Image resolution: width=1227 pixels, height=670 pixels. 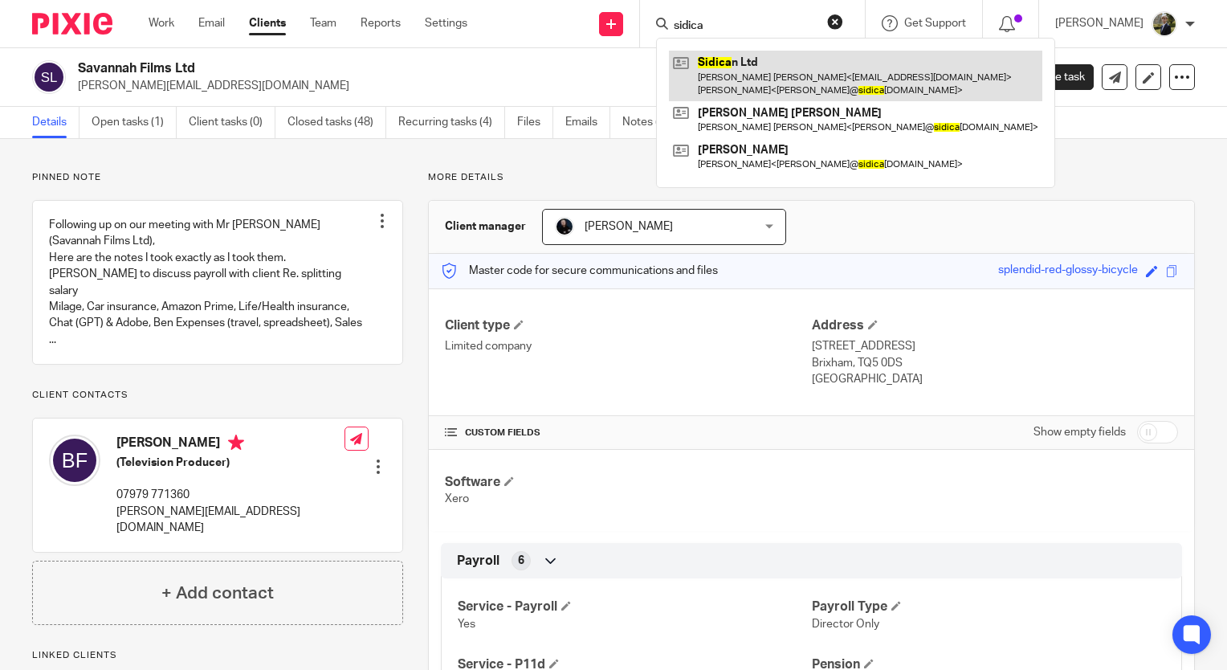 What do you see at coordinates (811, 177) in the screenshot?
I see `p: More details` at bounding box center [811, 177].